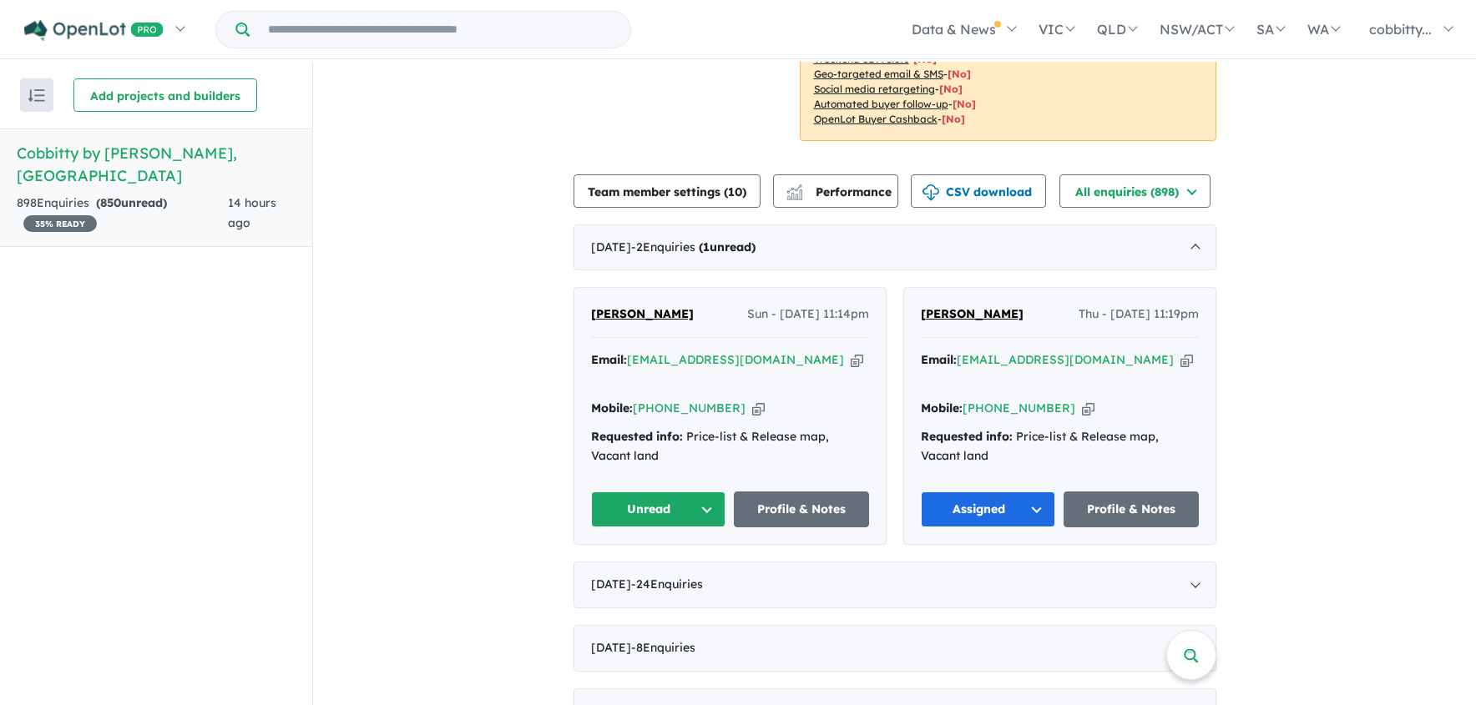 The image size is (1476, 705). I want to click on span: Performance, so click(840, 192).